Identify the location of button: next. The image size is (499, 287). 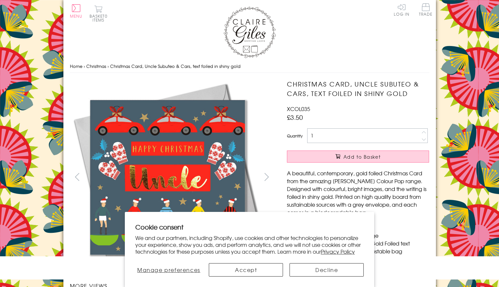
(266, 177).